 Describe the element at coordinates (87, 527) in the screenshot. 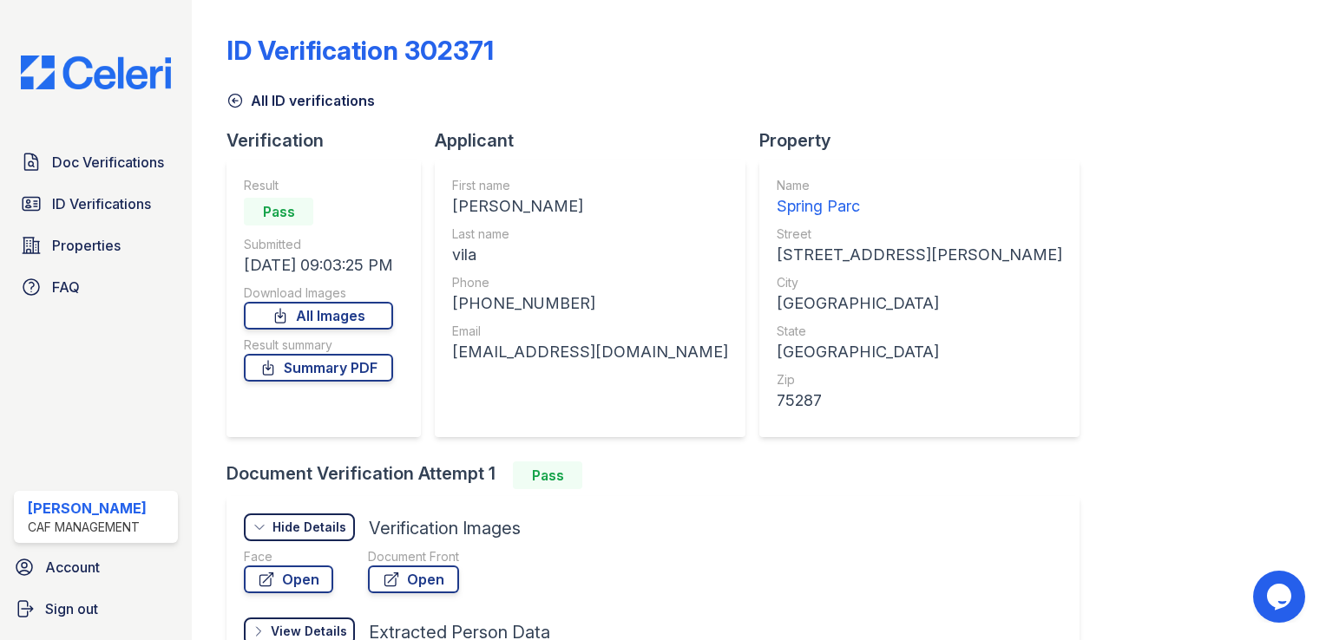

I see `div: CAF Management` at that location.